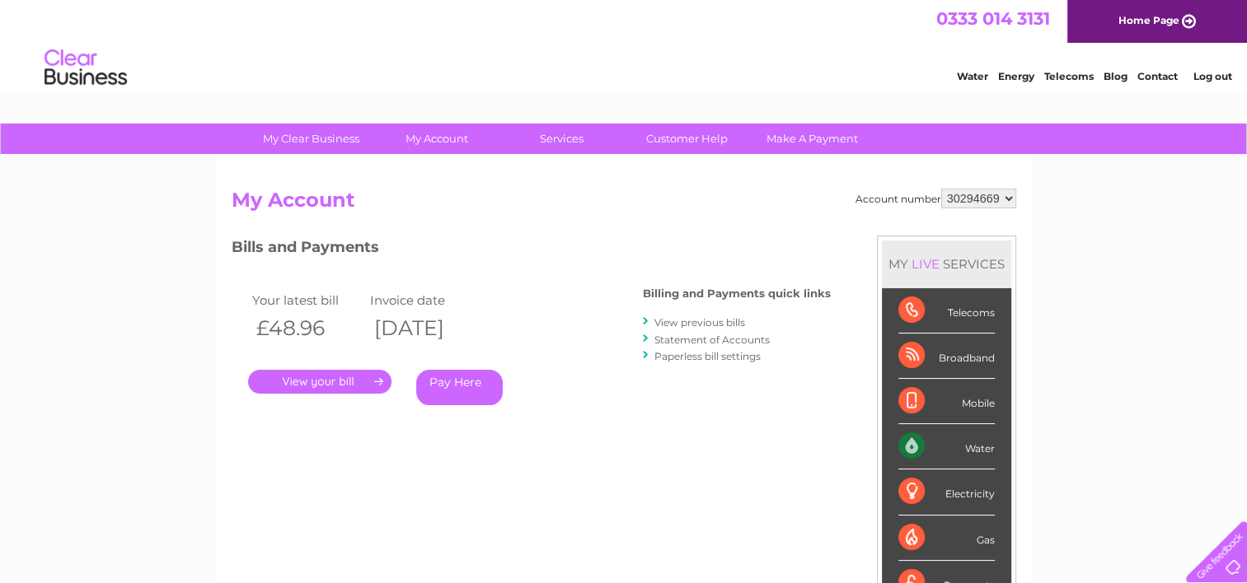 This screenshot has width=1247, height=583. Describe the element at coordinates (946, 492) in the screenshot. I see `div: Electricity` at that location.